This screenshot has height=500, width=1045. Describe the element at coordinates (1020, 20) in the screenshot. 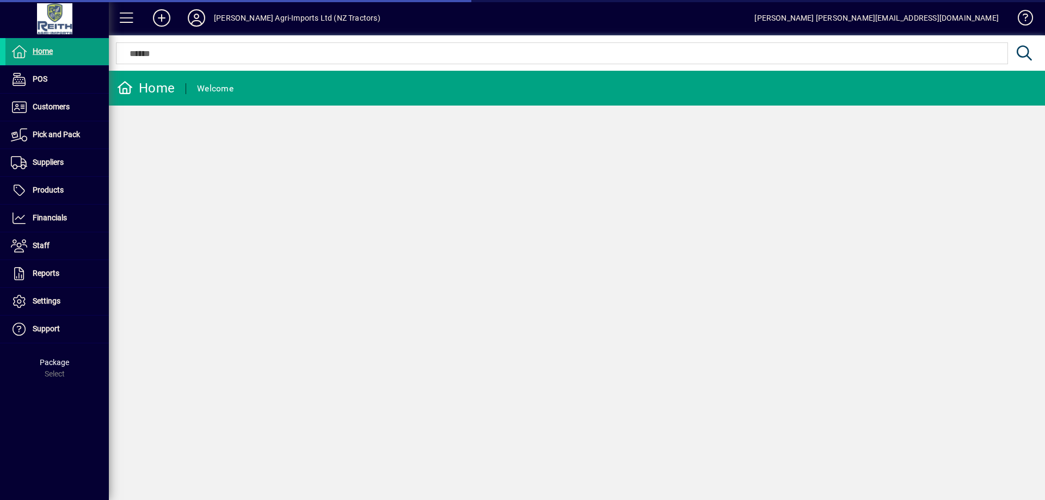

I see `a: Knowledge Base` at that location.